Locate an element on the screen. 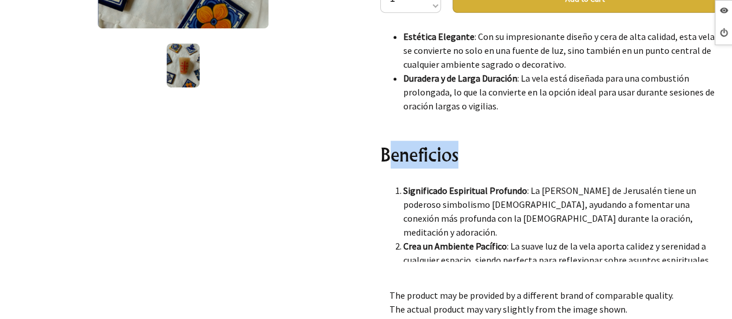 Image resolution: width=732 pixels, height=319 pixels. p: The product may be provided by a different brand of comparable quality. The actual product may va... is located at coordinates (549, 302).